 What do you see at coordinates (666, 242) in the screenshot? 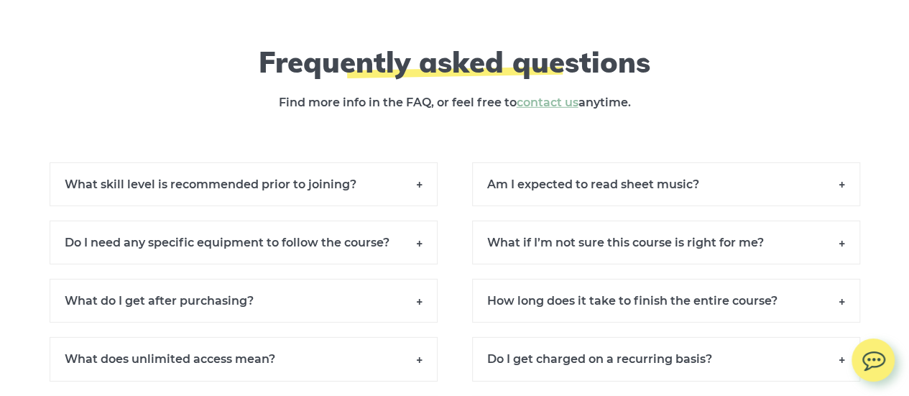
I see `h6: What if I’m not sure this course is right for me?` at bounding box center [666, 242].